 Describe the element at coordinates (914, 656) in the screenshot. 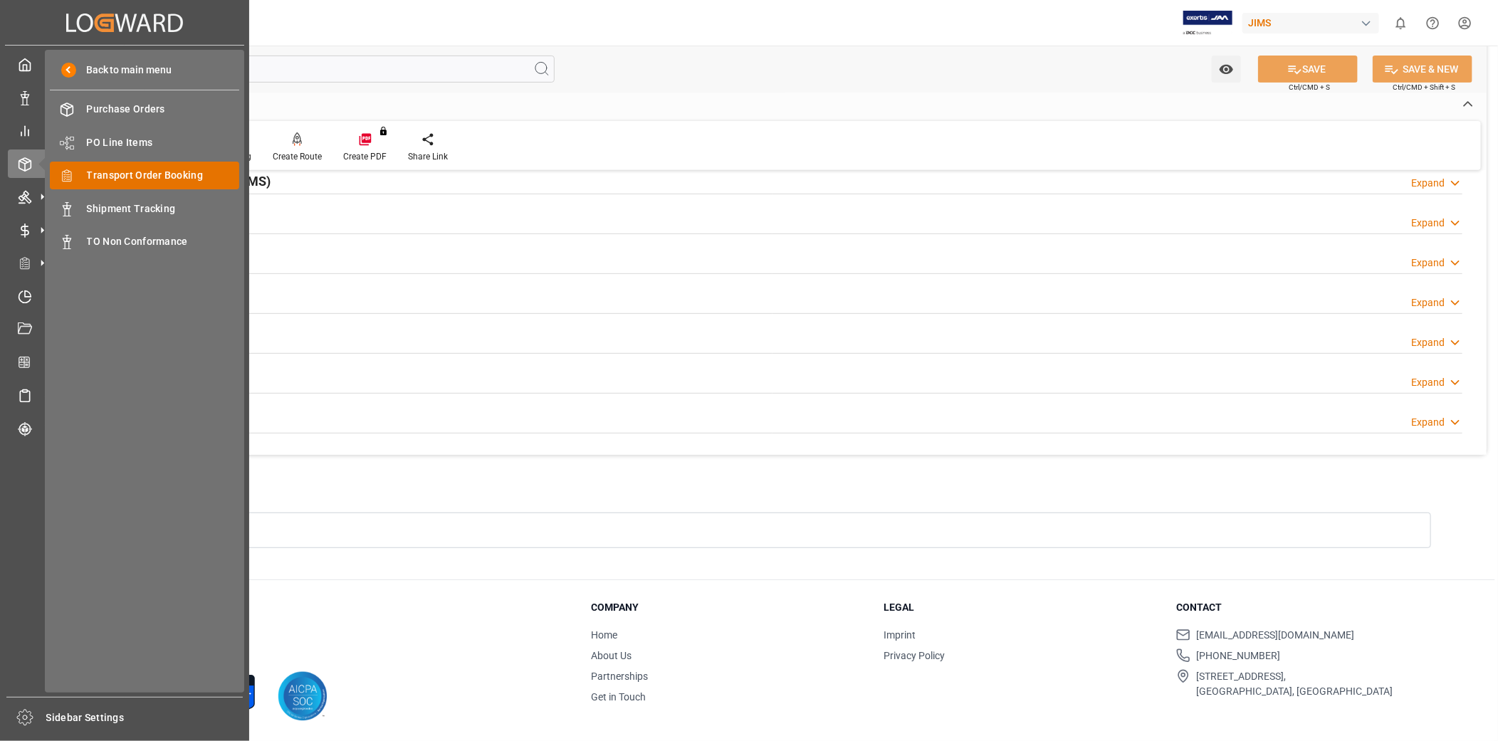

I see `a: Privacy Policy` at that location.